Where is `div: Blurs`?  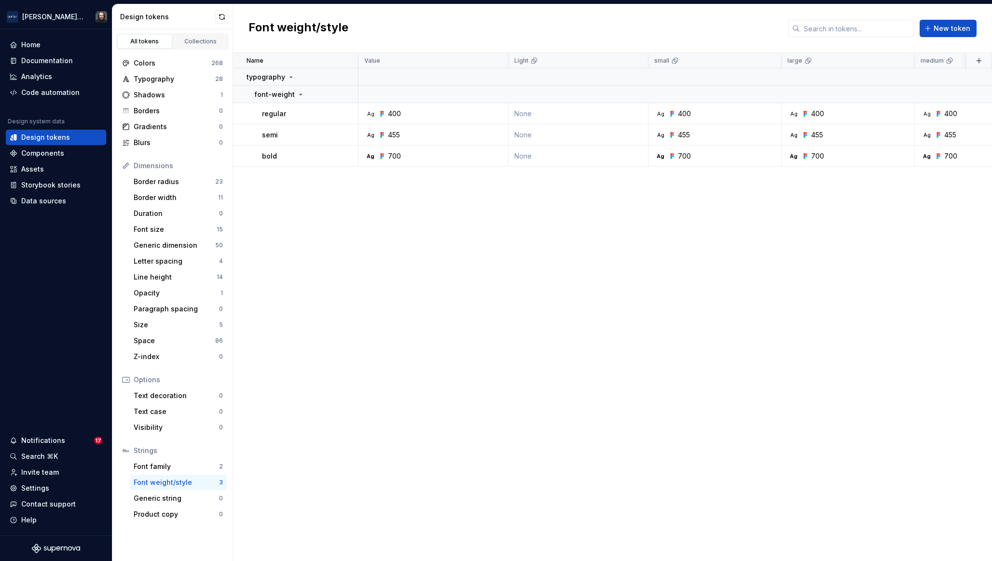 div: Blurs is located at coordinates (176, 143).